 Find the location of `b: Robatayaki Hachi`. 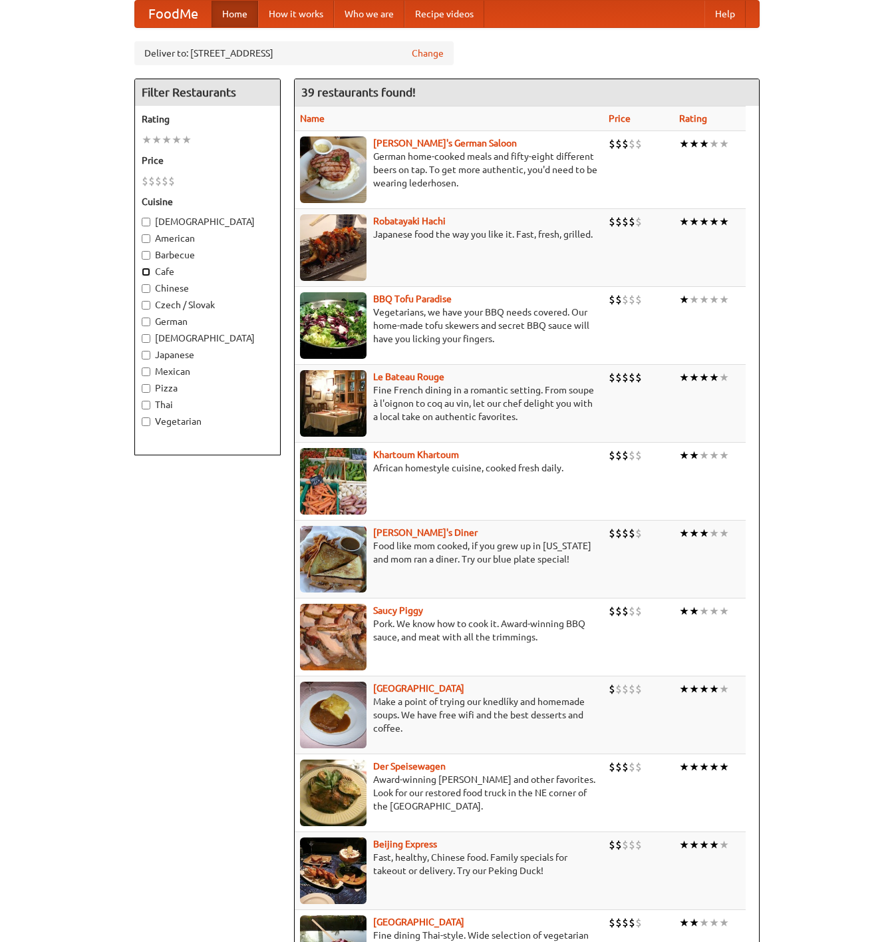

b: Robatayaki Hachi is located at coordinates (409, 221).